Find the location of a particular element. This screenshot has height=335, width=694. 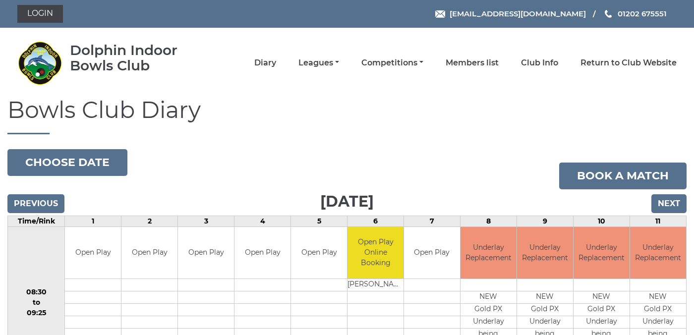

td: 10 is located at coordinates (601, 221).